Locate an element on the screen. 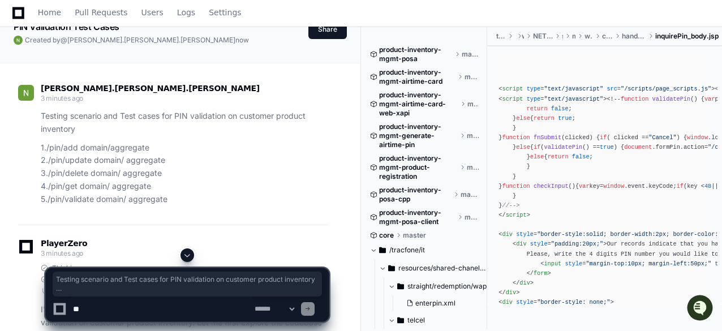  span: web is located at coordinates (523, 36).